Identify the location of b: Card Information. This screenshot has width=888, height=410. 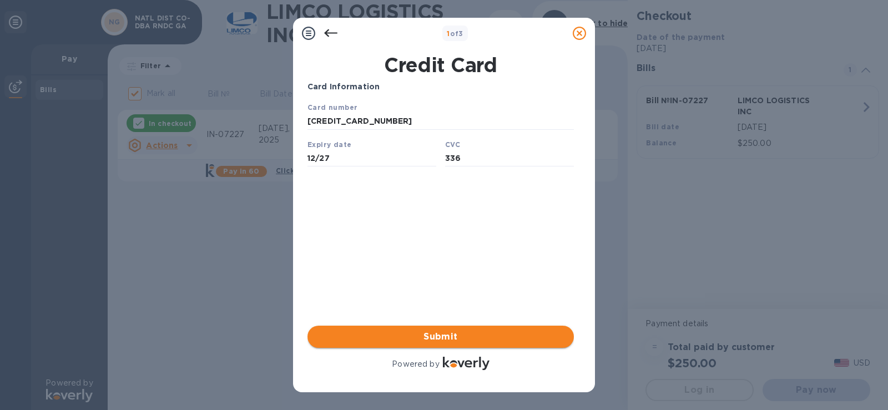
(344, 87).